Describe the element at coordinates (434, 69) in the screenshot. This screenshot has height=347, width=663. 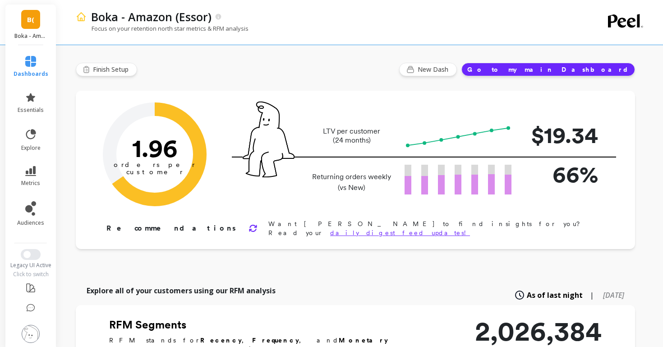
I see `span: New Dash` at that location.